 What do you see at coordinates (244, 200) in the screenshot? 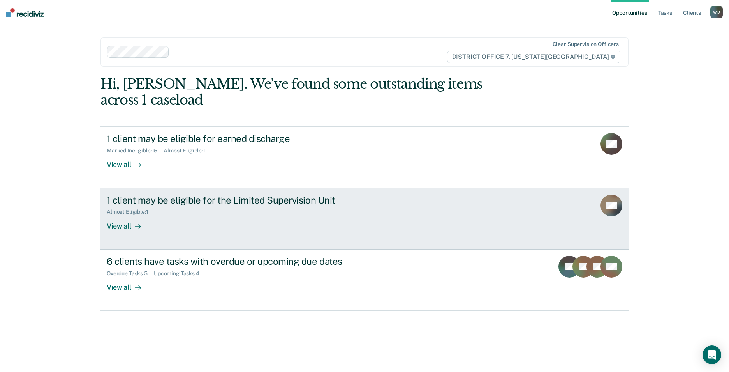
I see `div: 1 client may be eligible for the Limited Supervision Unit` at bounding box center [244, 200].